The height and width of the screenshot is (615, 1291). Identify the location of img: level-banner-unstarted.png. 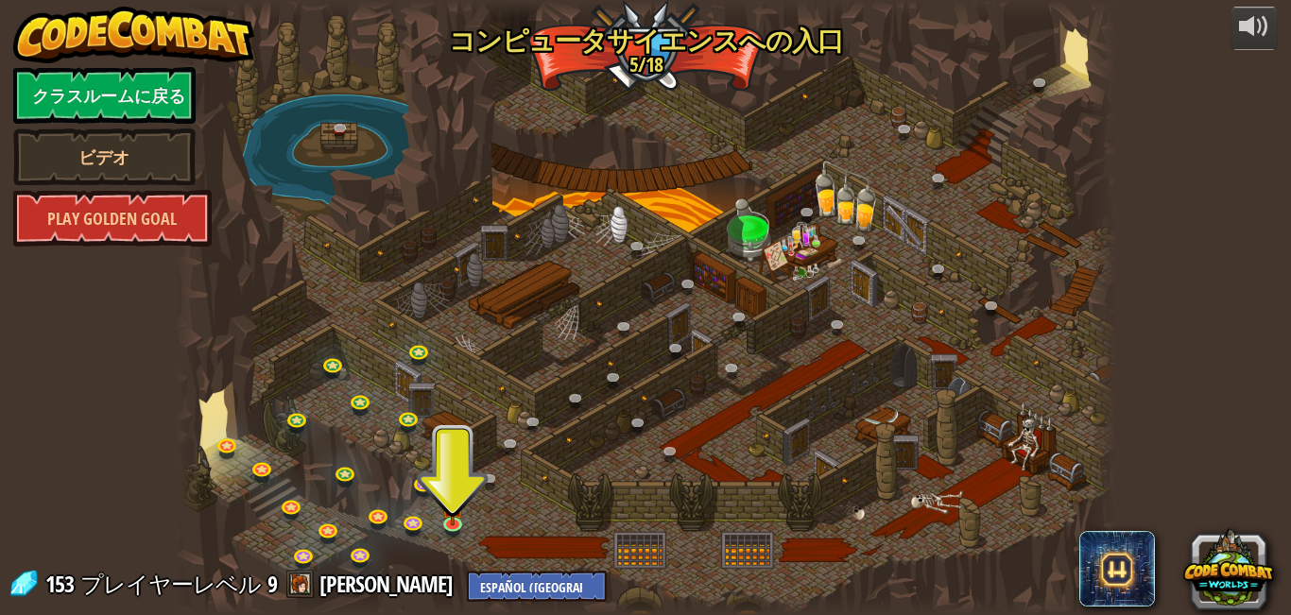
(453, 506).